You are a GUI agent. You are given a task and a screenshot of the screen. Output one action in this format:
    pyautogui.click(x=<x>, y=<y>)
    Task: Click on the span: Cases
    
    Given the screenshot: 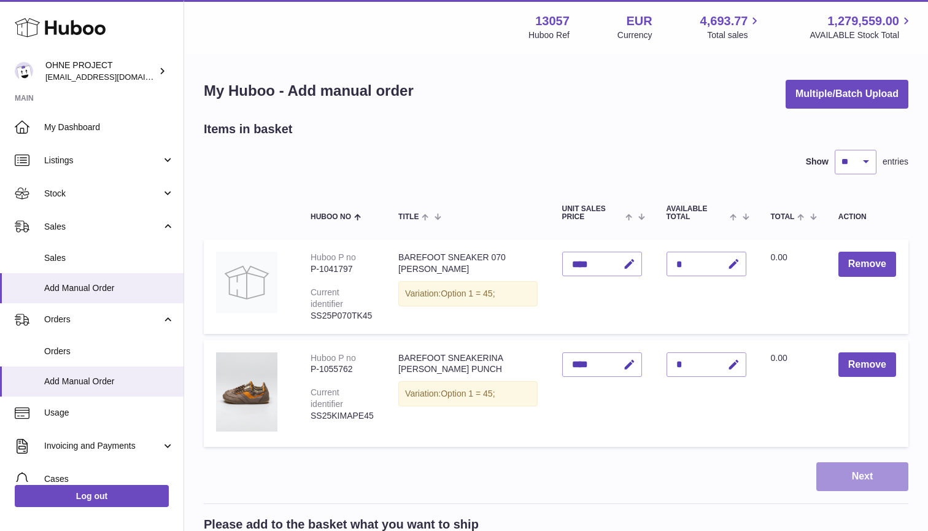 What is the action you would take?
    pyautogui.click(x=109, y=479)
    